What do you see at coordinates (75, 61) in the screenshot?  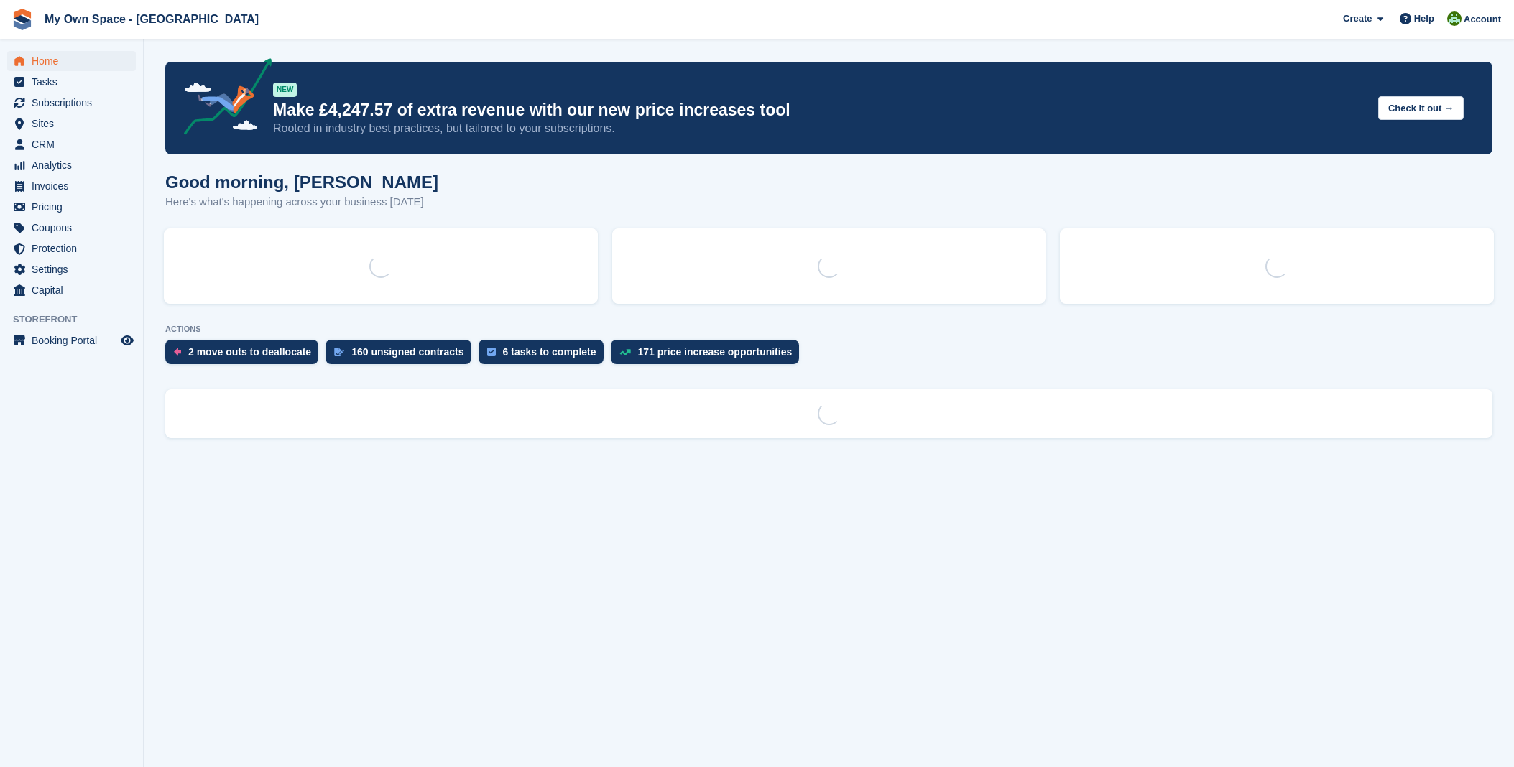 I see `span: Home` at bounding box center [75, 61].